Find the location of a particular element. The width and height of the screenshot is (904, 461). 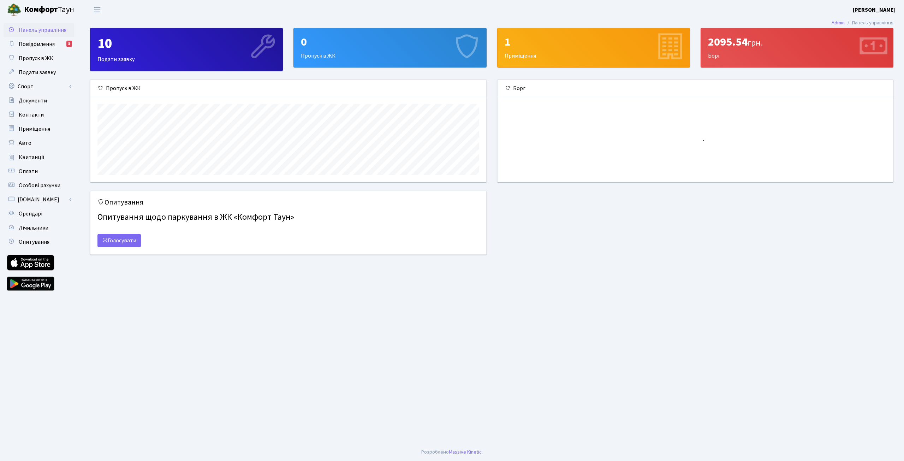

a: Спорт is located at coordinates (39, 86).